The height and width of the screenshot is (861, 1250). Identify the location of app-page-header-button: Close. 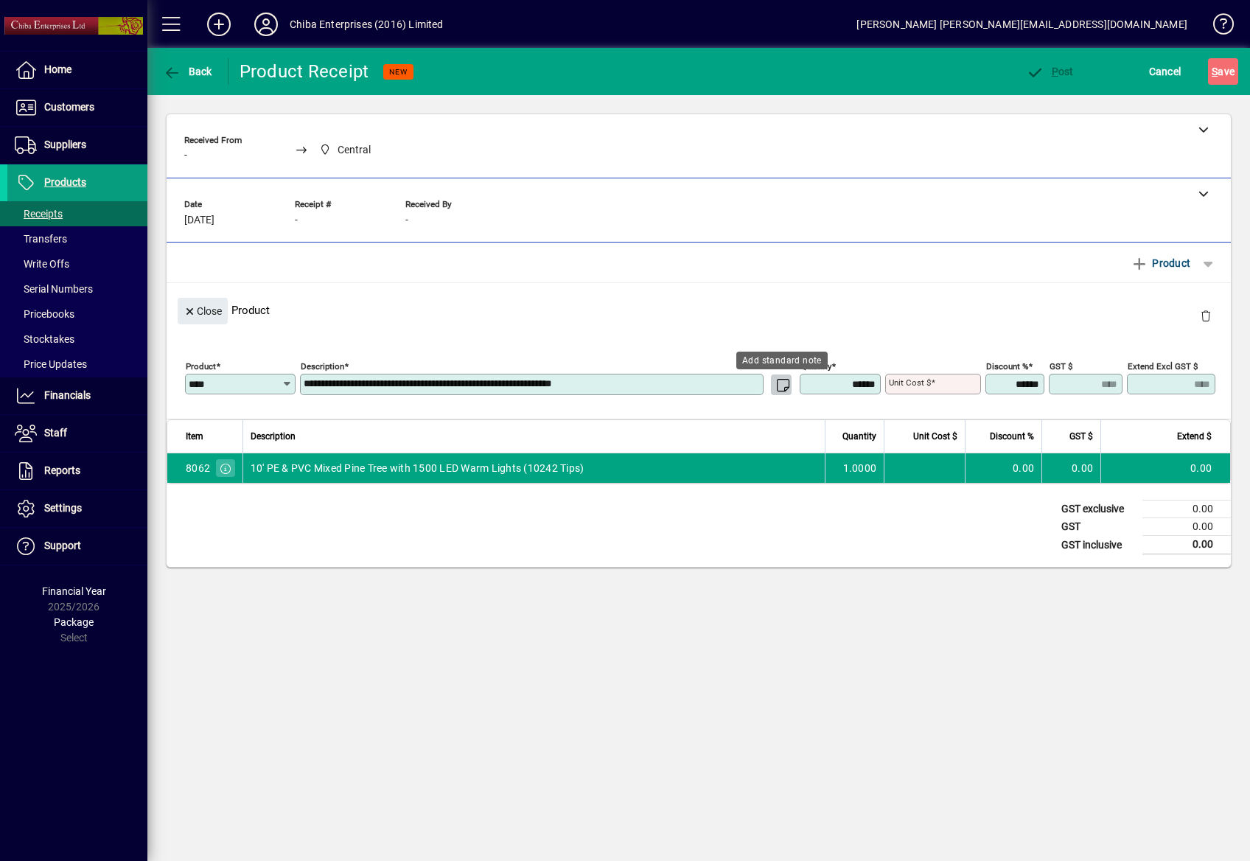
(203, 310).